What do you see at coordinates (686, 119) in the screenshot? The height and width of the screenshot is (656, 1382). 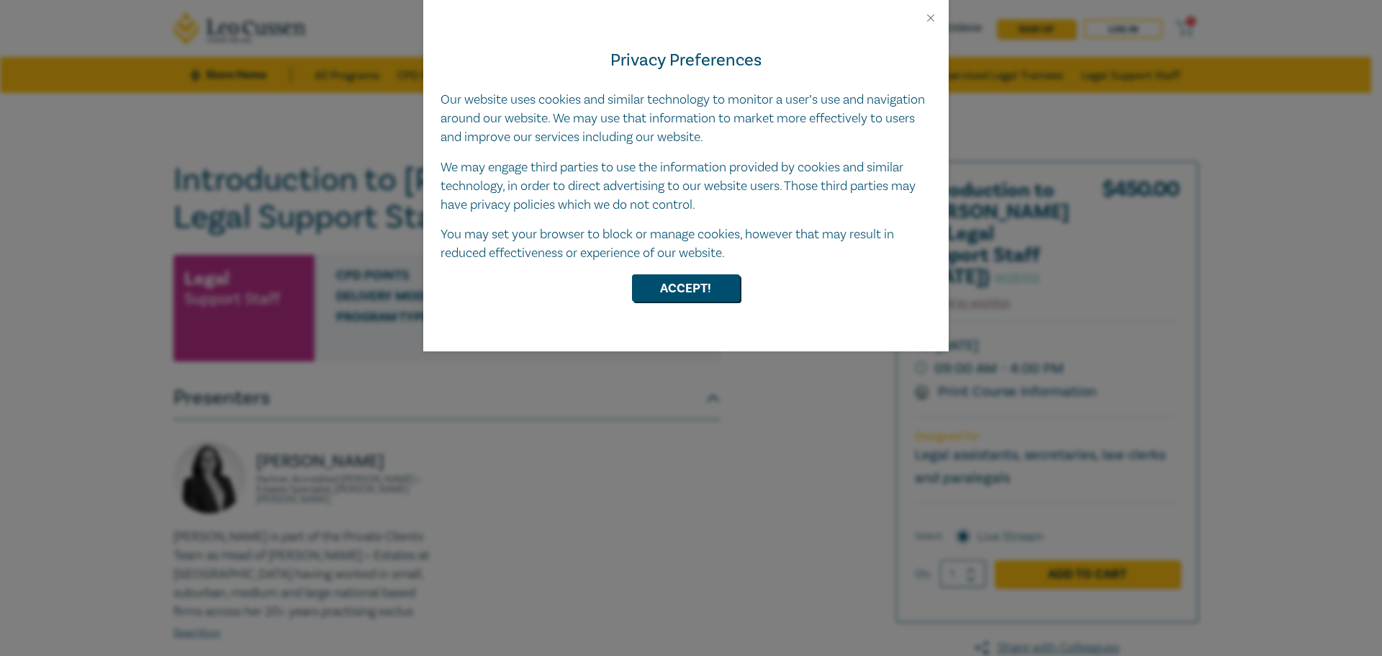 I see `p: Our website uses cookies and similar technology to monitor a user’s use and navigation around our...` at bounding box center [686, 119].